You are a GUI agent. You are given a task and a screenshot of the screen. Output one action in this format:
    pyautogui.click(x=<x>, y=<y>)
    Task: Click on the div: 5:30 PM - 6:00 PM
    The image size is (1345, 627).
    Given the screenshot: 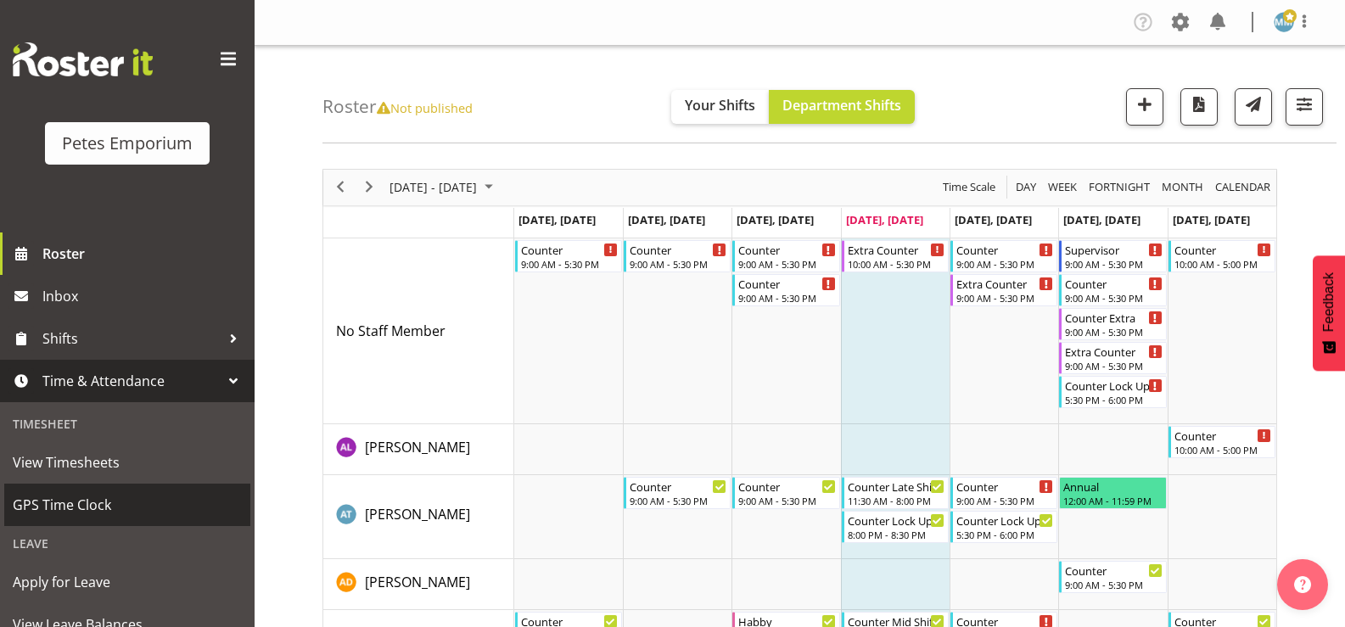 What is the action you would take?
    pyautogui.click(x=1005, y=535)
    